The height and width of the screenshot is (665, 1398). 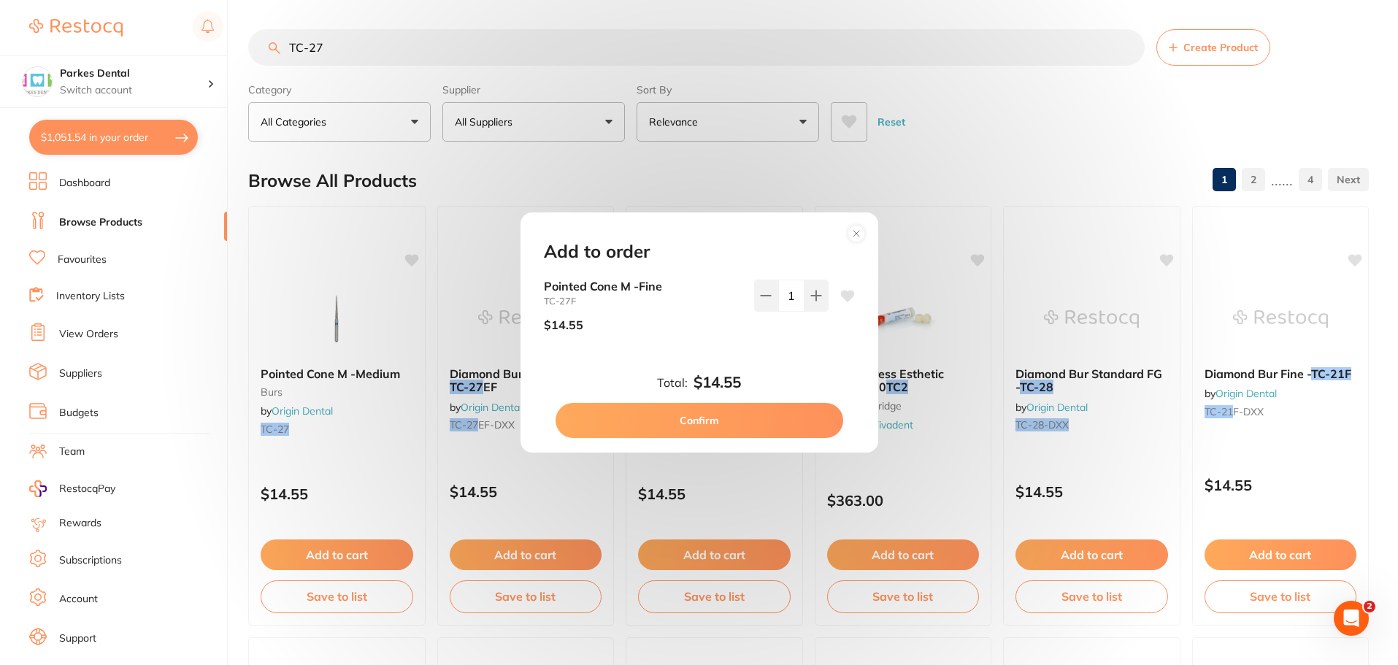 I want to click on label: Total:, so click(x=672, y=383).